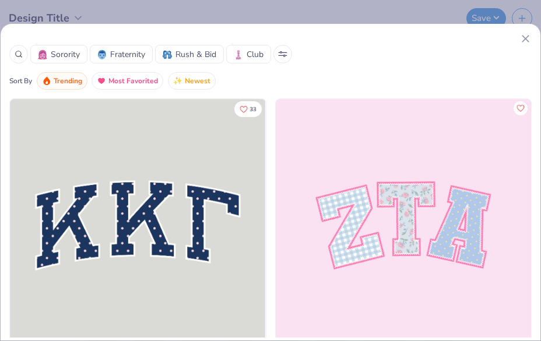  Describe the element at coordinates (101, 81) in the screenshot. I see `img: most_fav.gif` at that location.